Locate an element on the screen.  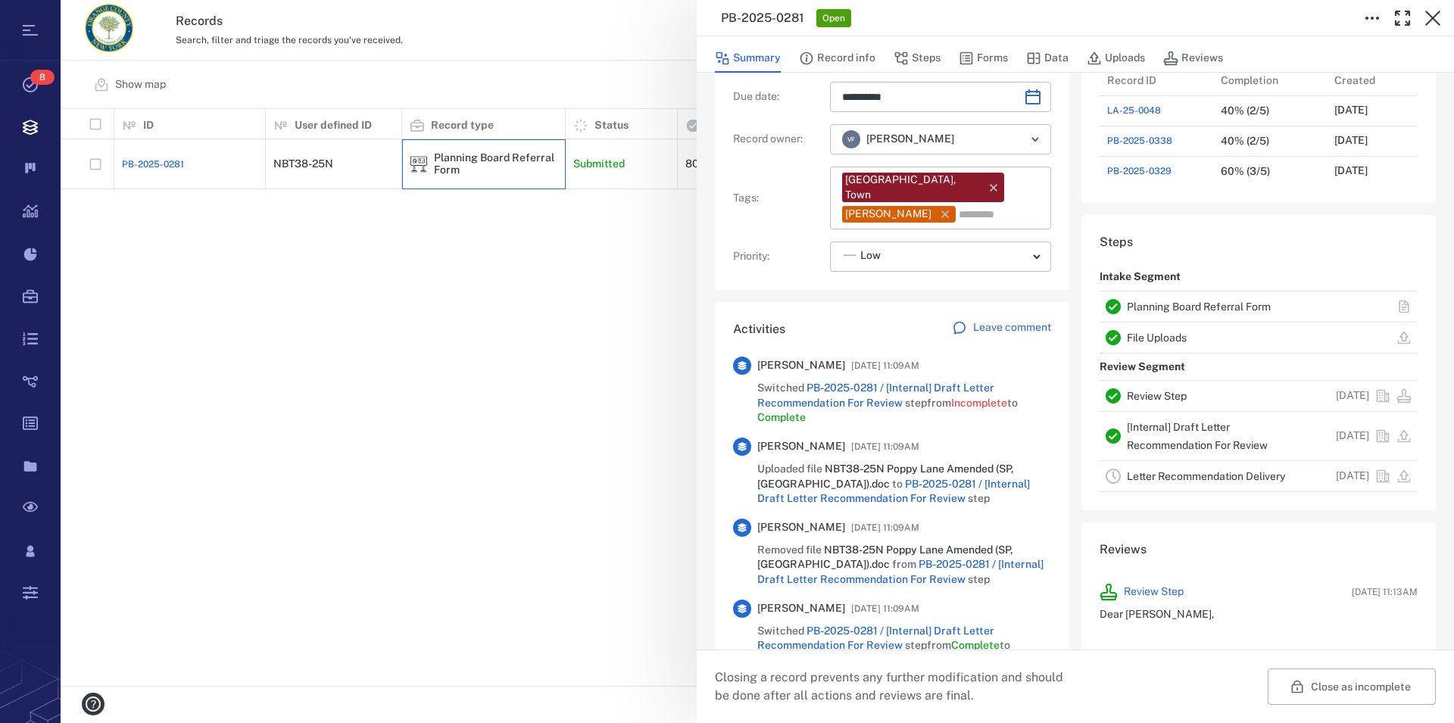
button: Record info is located at coordinates (837, 58).